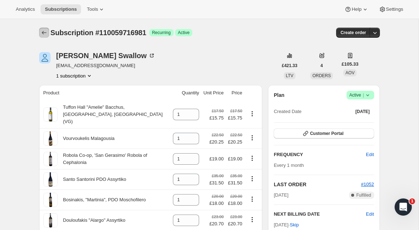 This screenshot has height=230, width=419. What do you see at coordinates (319, 154) in the screenshot?
I see `h2: FREQUENCY` at bounding box center [319, 154].